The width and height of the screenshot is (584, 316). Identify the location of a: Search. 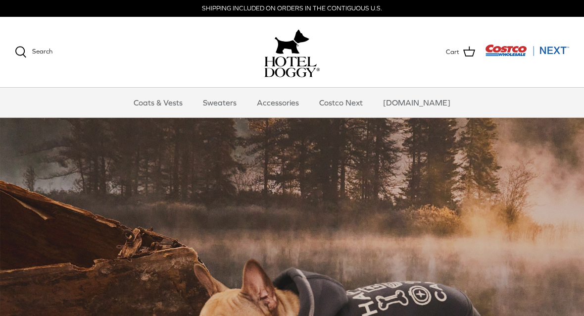
(34, 52).